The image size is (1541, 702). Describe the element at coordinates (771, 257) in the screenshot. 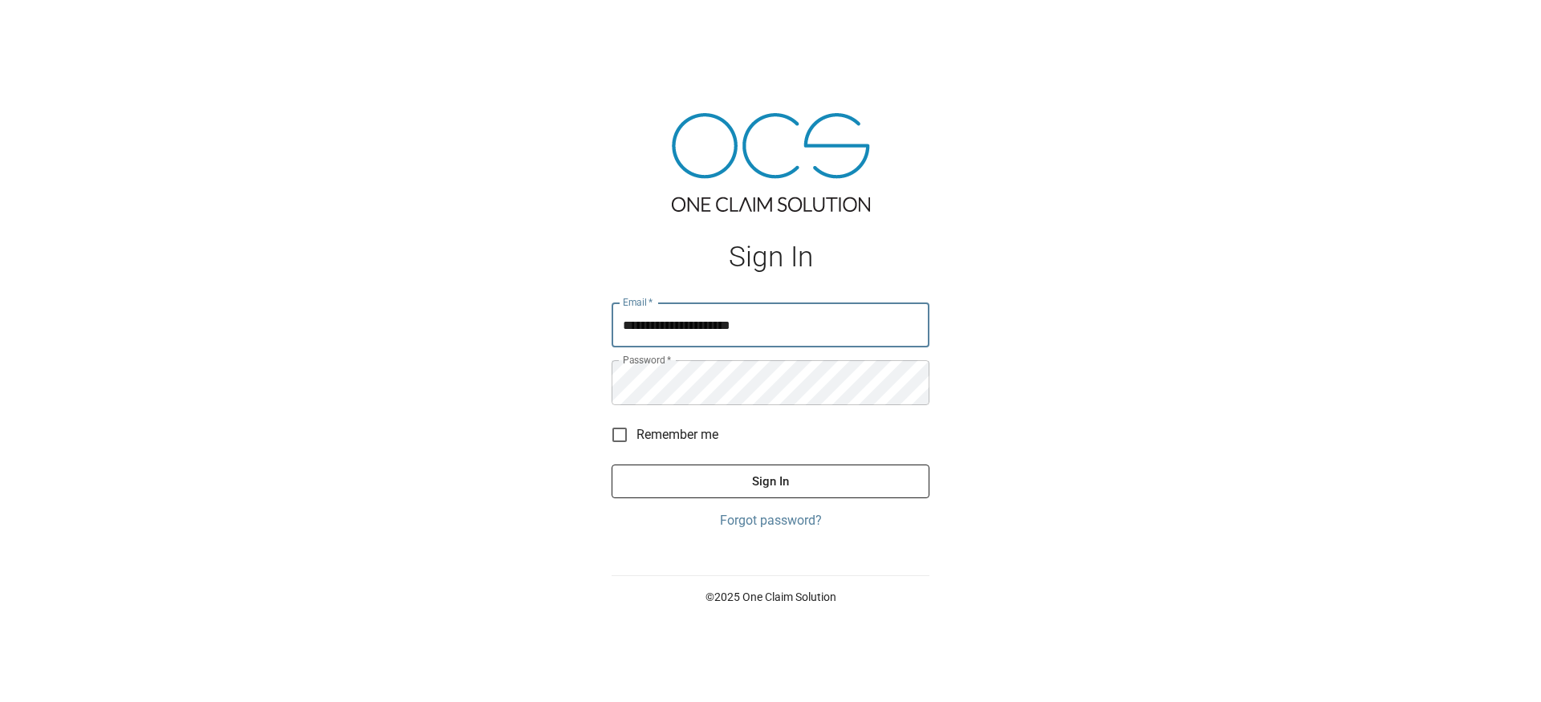

I see `h1: Sign In` at that location.